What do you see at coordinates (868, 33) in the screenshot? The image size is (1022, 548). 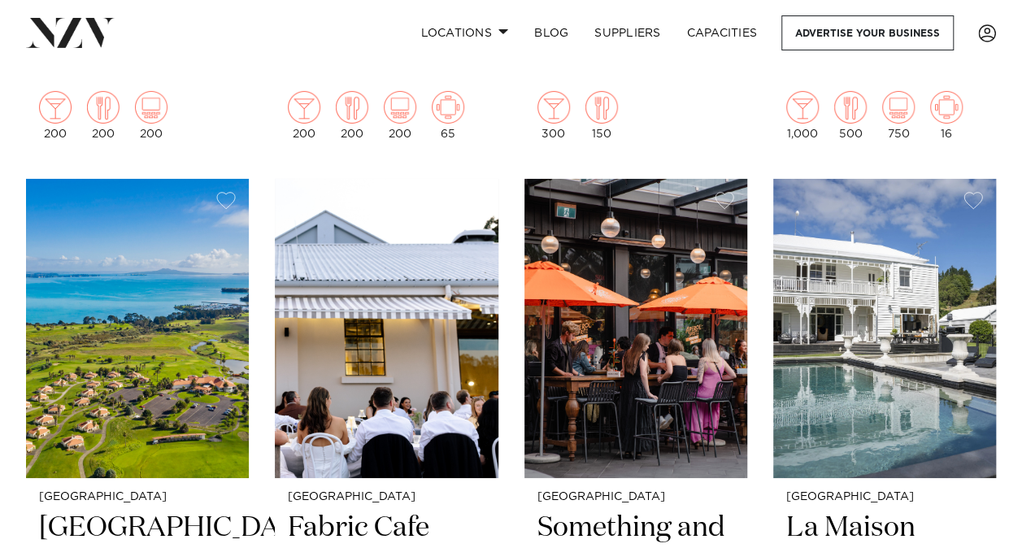 I see `a: Advertise your business` at bounding box center [868, 33].